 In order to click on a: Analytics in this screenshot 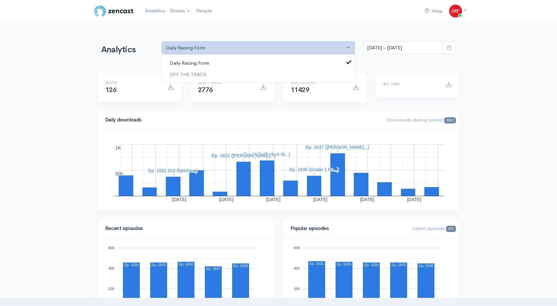, I will do `click(155, 11)`.